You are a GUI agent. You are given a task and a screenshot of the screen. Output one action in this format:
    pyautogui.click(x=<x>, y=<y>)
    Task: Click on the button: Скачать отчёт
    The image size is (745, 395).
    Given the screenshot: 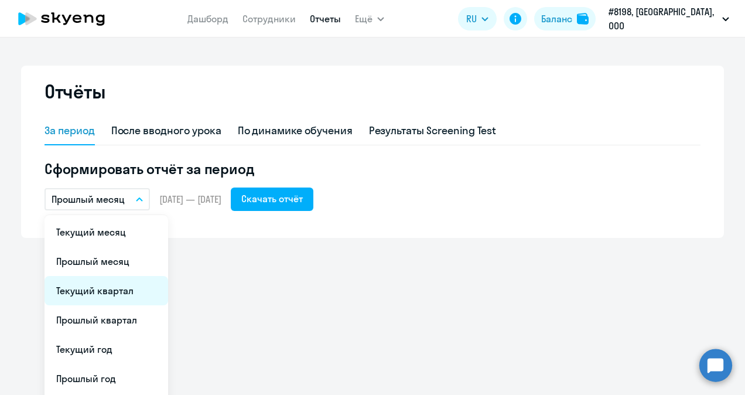 What is the action you would take?
    pyautogui.click(x=272, y=199)
    